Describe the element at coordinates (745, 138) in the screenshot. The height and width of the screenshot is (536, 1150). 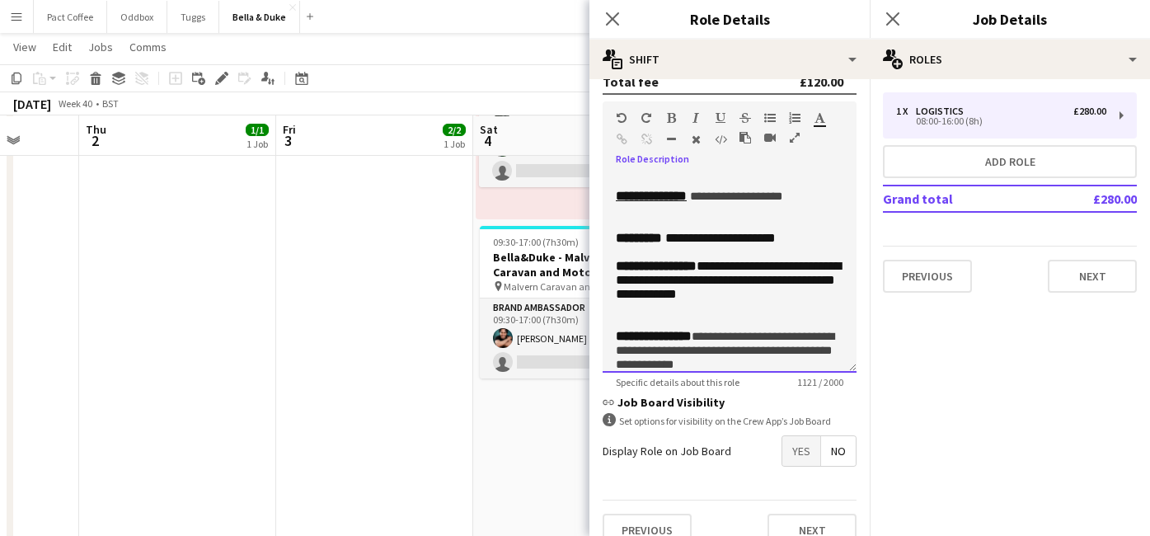
I see `button: Paste as plain text` at that location.